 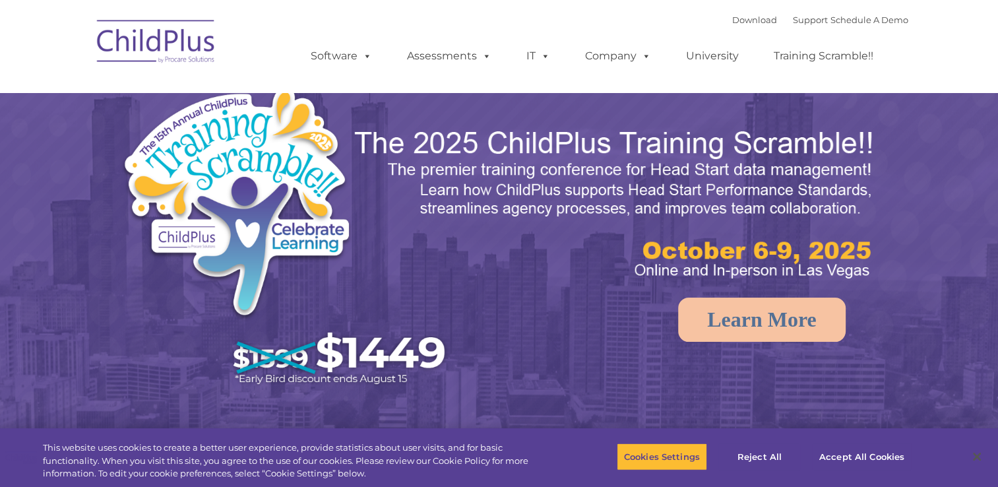 What do you see at coordinates (538, 56) in the screenshot?
I see `a: IT` at bounding box center [538, 56].